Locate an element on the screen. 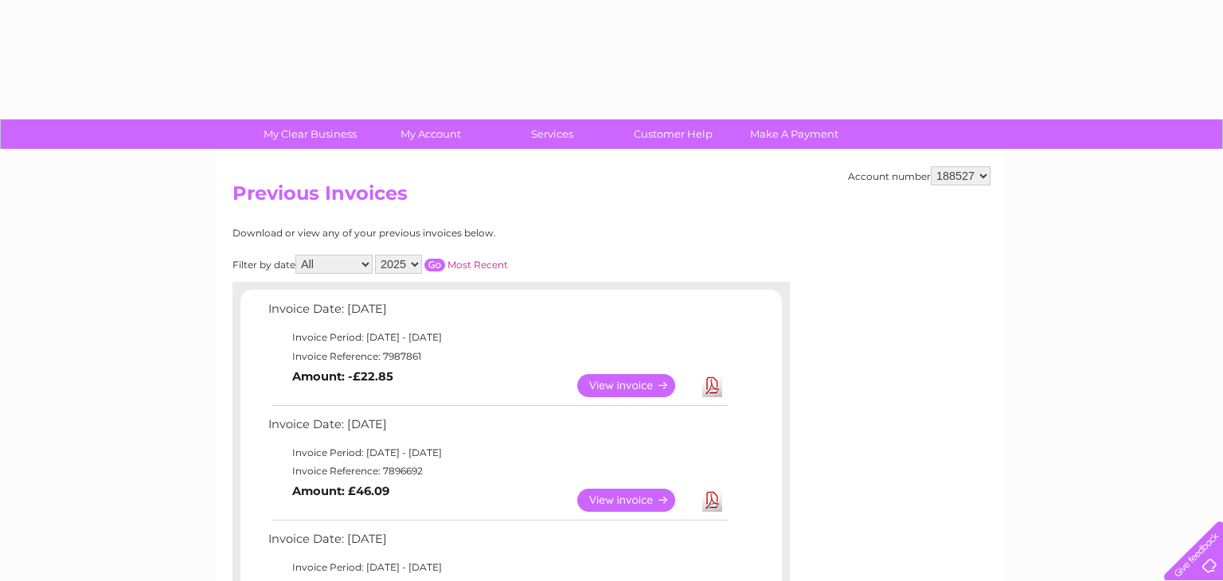  h2: Previous Invoices is located at coordinates (612, 197).